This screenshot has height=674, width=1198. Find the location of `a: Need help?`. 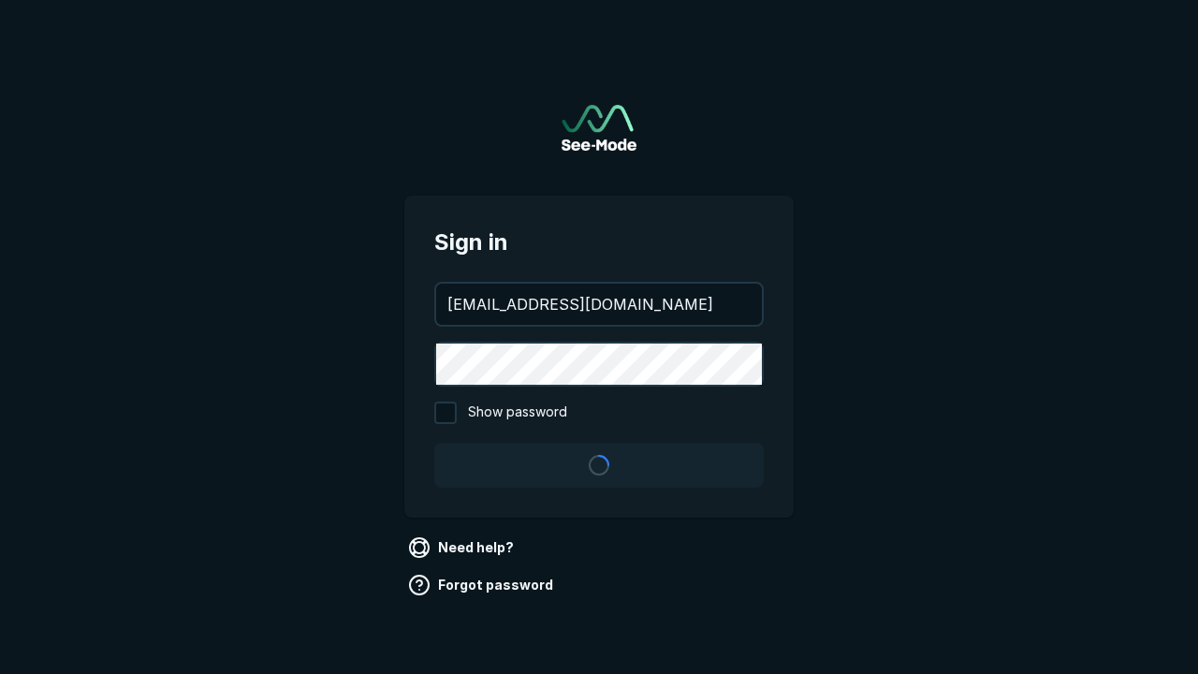

a: Need help? is located at coordinates (463, 548).